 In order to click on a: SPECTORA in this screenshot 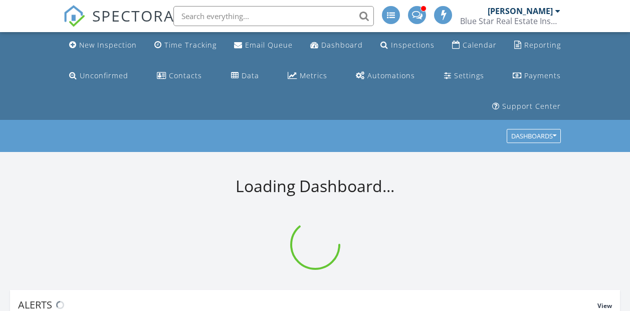, I will do `click(119, 24)`.